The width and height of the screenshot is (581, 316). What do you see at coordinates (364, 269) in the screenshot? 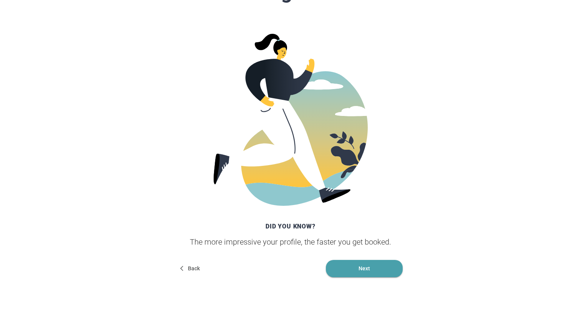
I see `button: Next` at bounding box center [364, 269].